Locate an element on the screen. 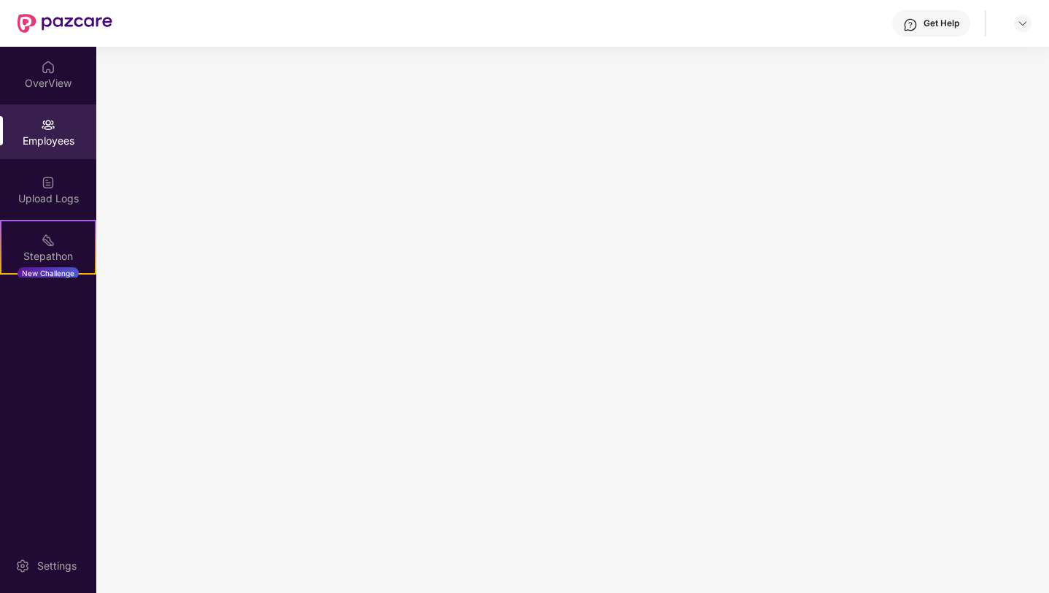 The width and height of the screenshot is (1049, 593). img: svg+xml;base64,PHN2ZyB4bWxucz0iaHR0cDovL3d3dy53My5vcmcvMjAwMC9zdmciIHdpZHRoPSIyMSIgaGVpZ2h0PSIyMC... is located at coordinates (48, 240).